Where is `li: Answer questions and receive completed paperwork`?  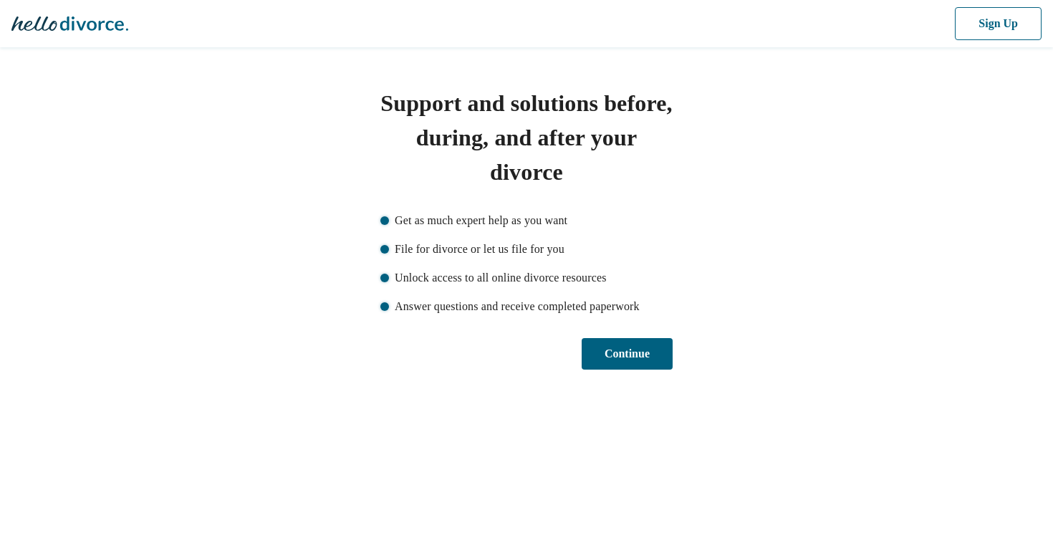 li: Answer questions and receive completed paperwork is located at coordinates (526, 307).